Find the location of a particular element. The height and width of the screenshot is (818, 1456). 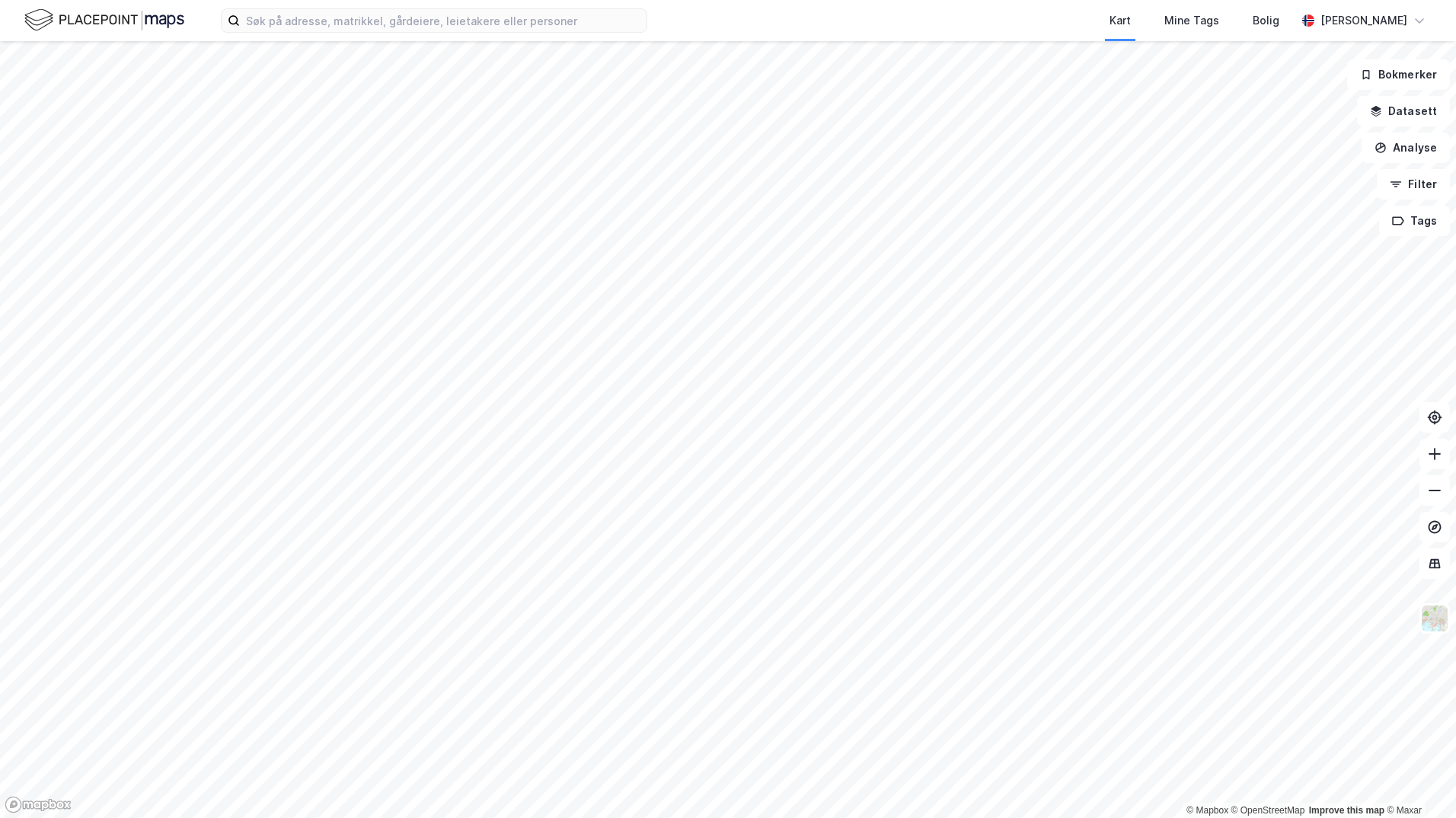

img: logo.f888ab2527a4732fd821a326f86c7f29.svg is located at coordinates (105, 19).